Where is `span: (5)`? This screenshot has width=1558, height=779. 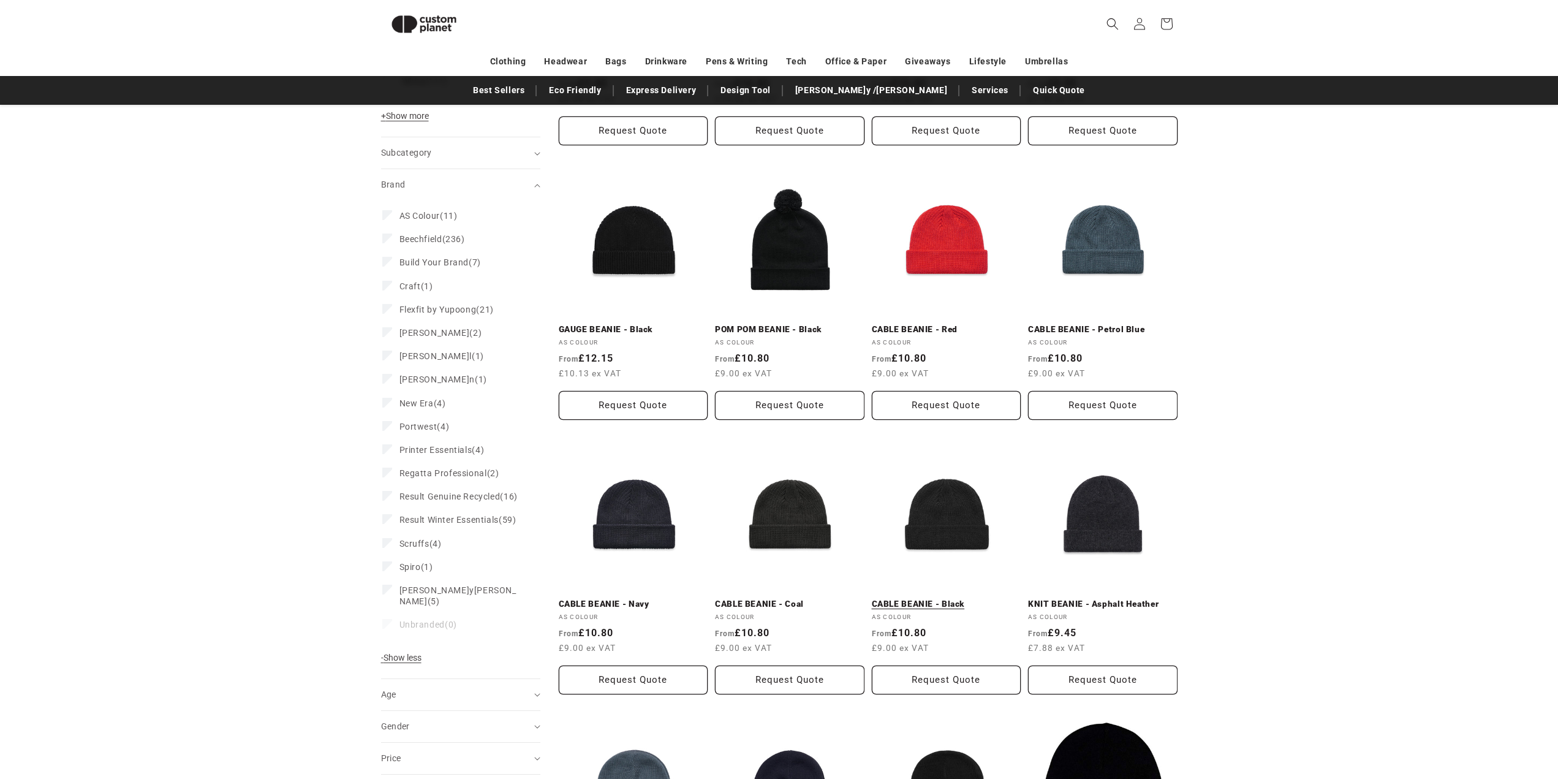
span: (5) is located at coordinates (460, 596).